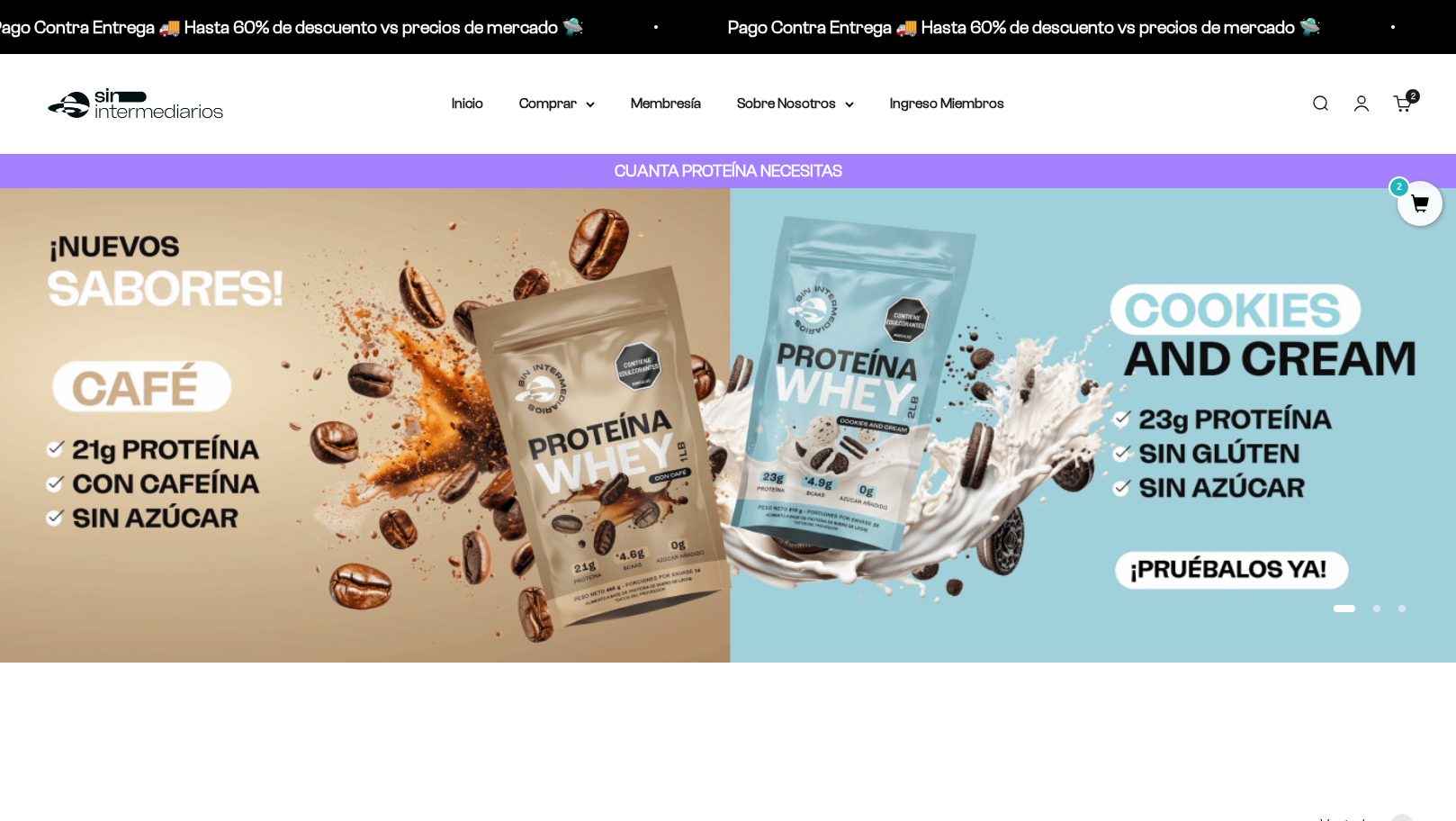 The height and width of the screenshot is (821, 1456). What do you see at coordinates (1019, 27) in the screenshot?
I see `p: Pago Contra Entrega 🚚 Hasta 60% de descuento vs precios de mercado 🛸` at bounding box center [1019, 27].